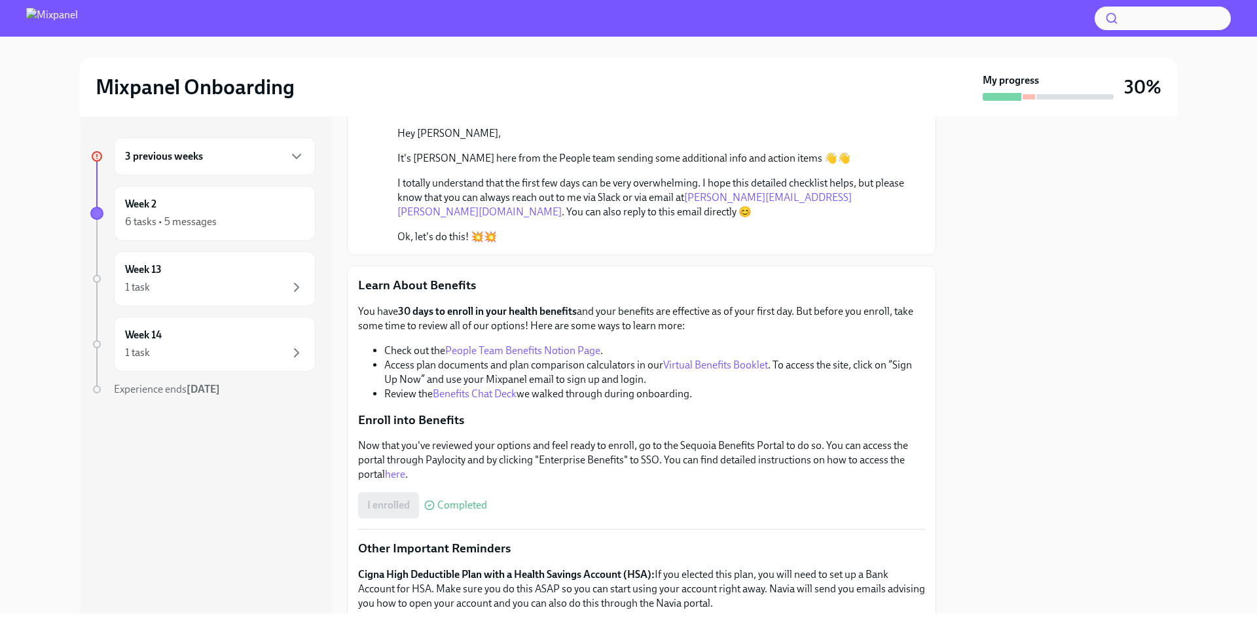  I want to click on img: Mixpanel, so click(52, 18).